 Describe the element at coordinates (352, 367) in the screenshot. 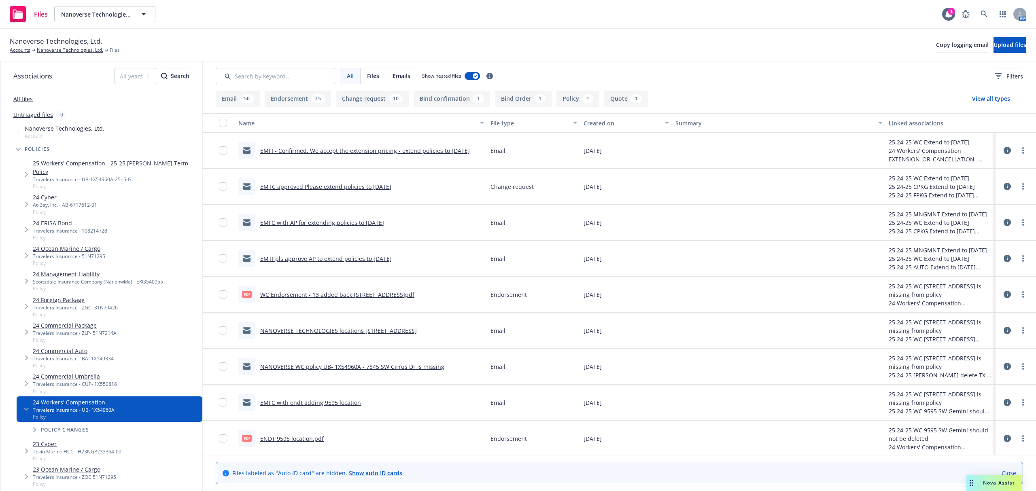

I see `a: NANOVERSE WC policy UB- 1X54960A - 7845 SW Cirrus Dr is missing` at that location.